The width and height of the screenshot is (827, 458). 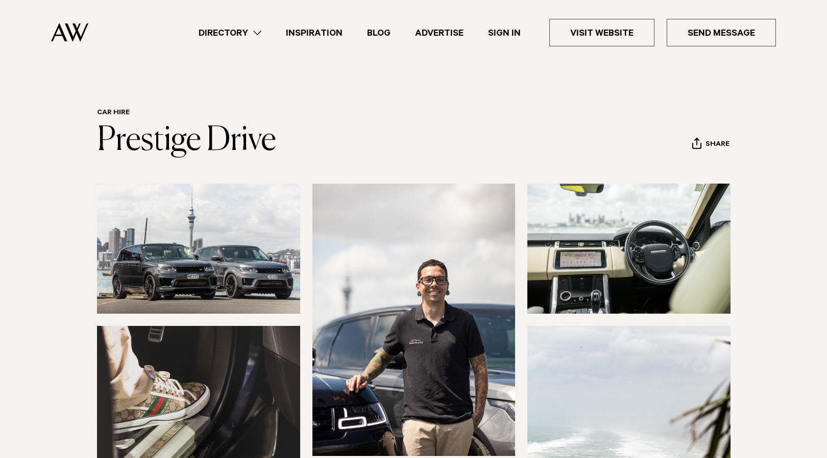 I want to click on button: Share, so click(x=710, y=145).